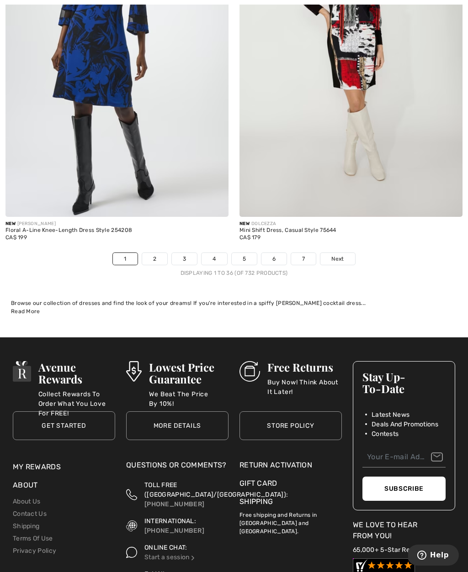 The image size is (468, 572). I want to click on a: 2, so click(154, 259).